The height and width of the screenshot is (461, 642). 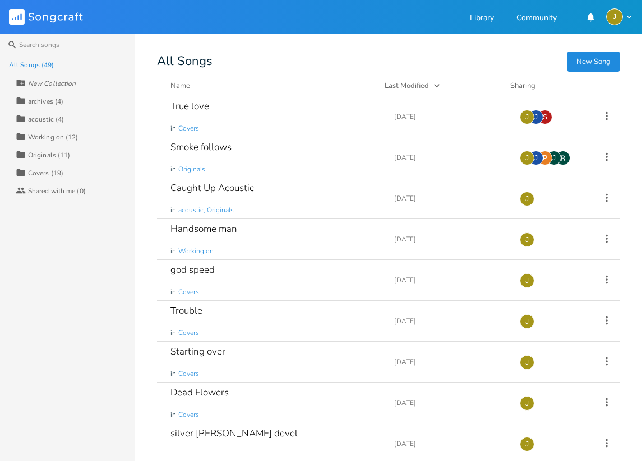 What do you see at coordinates (198, 351) in the screenshot?
I see `div: Starting over` at bounding box center [198, 351].